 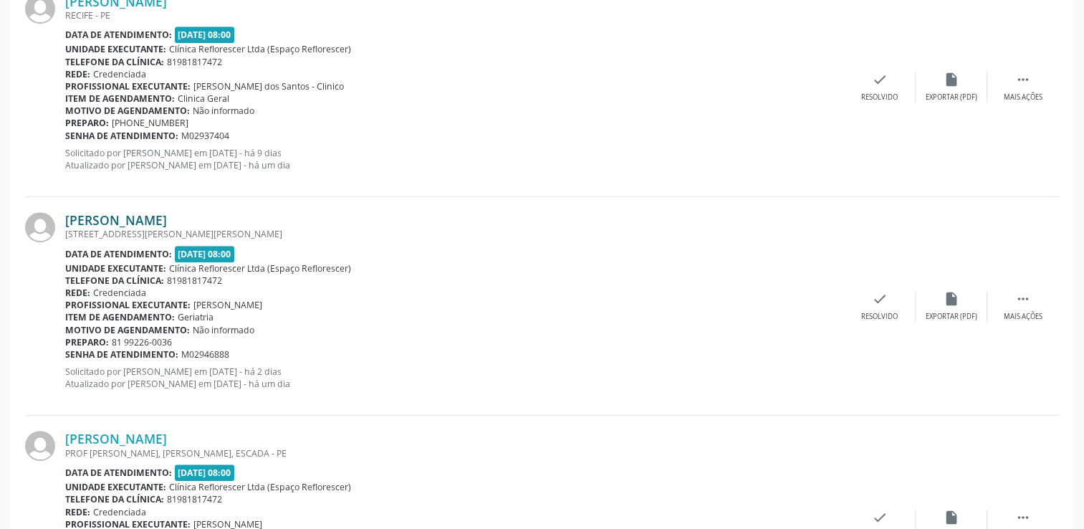 What do you see at coordinates (142, 342) in the screenshot?
I see `span: 81 99226-0036` at bounding box center [142, 342].